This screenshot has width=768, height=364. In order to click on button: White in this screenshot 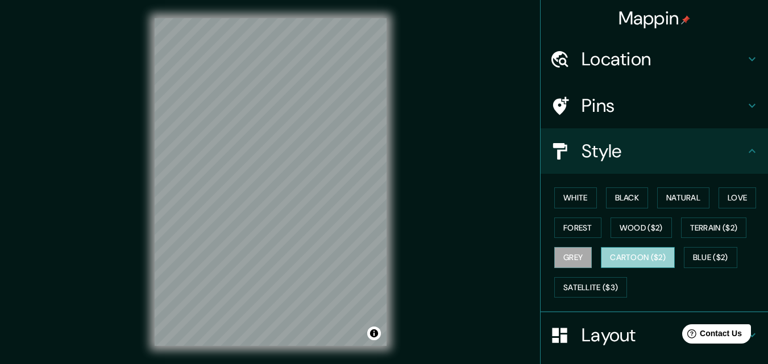, I will do `click(575, 198)`.